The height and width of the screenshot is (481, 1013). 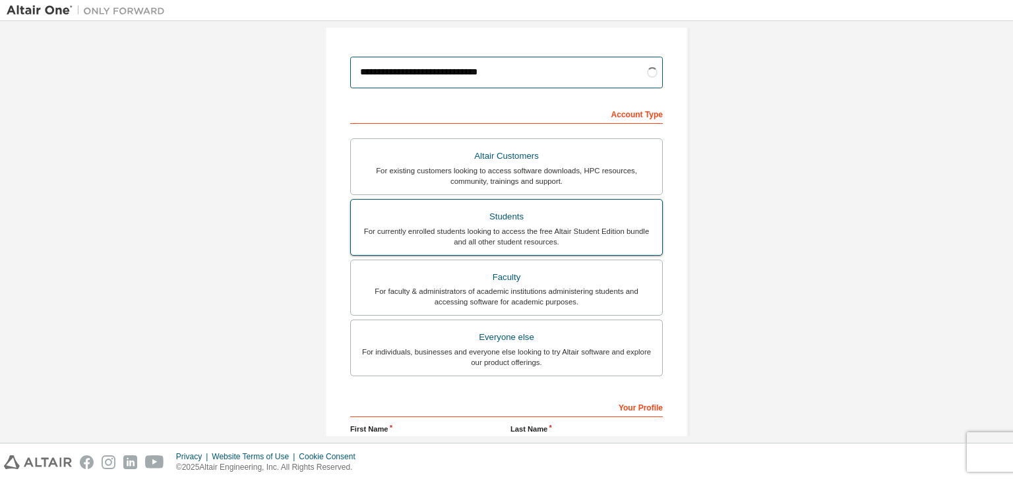 I want to click on img: altair_logo.svg, so click(x=38, y=462).